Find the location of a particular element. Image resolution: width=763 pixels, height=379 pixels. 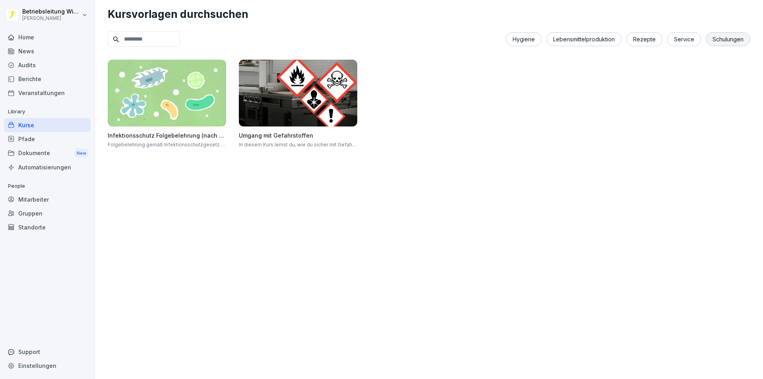

div: Veranstaltungen is located at coordinates (47, 93).